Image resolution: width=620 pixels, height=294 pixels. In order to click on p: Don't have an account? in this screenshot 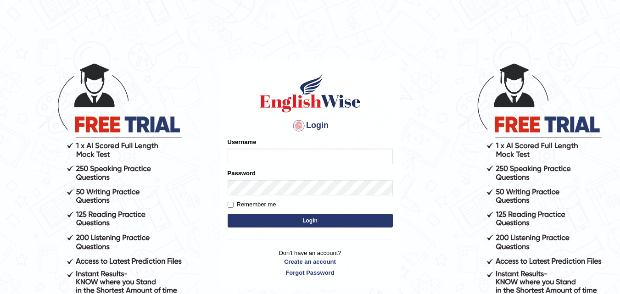, I will do `click(310, 263)`.